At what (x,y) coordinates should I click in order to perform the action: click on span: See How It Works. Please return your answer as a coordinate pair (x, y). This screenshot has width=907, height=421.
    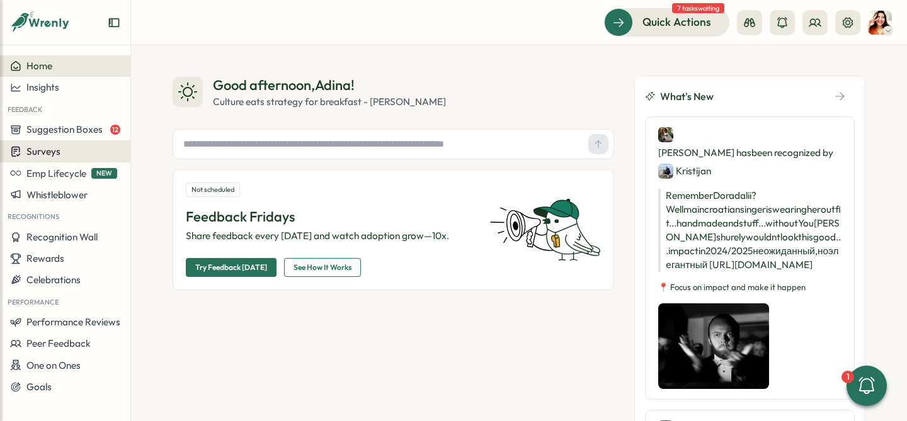
    Looking at the image, I should click on (322, 268).